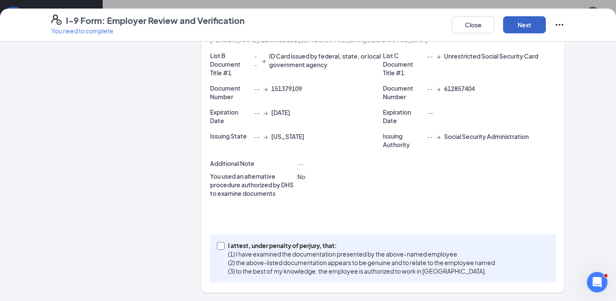 The image size is (616, 301). I want to click on p: Issuing Authority, so click(403, 140).